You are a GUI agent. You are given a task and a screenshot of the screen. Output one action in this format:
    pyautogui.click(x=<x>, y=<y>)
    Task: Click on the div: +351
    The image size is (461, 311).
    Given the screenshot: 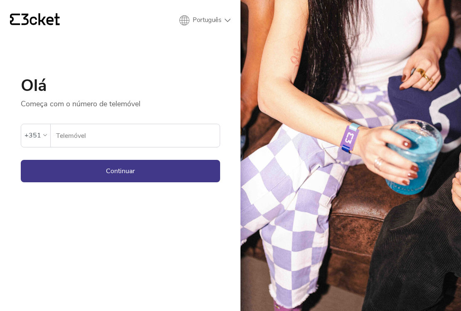 What is the action you would take?
    pyautogui.click(x=33, y=135)
    